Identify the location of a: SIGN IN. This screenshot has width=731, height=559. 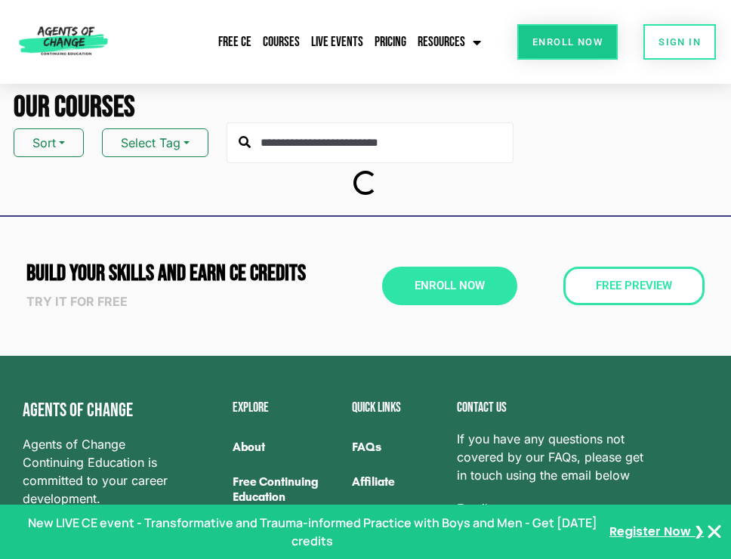
(680, 42).